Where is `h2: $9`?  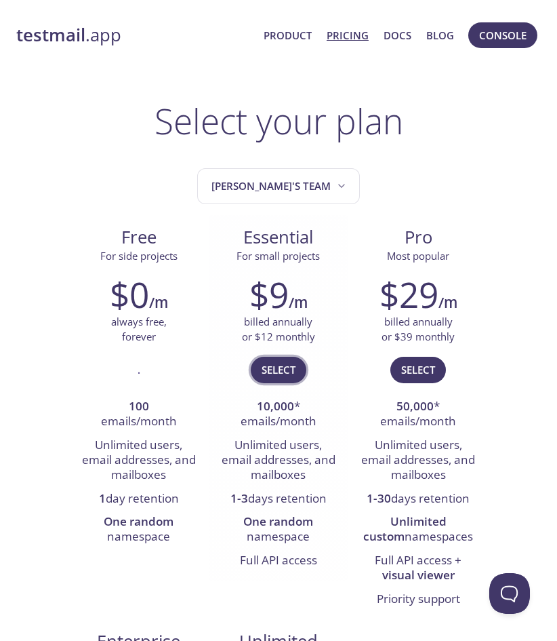 h2: $9 is located at coordinates (269, 294).